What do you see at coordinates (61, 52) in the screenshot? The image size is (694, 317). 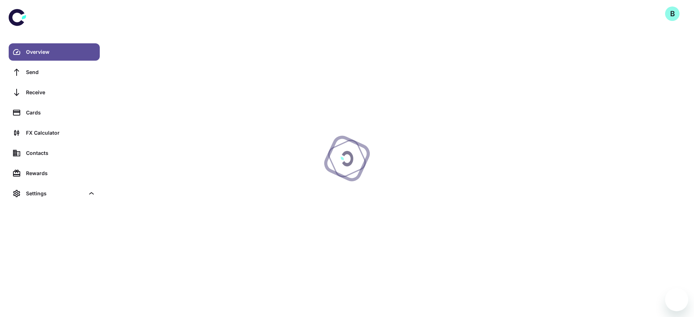 I see `div: Overview` at bounding box center [61, 52].